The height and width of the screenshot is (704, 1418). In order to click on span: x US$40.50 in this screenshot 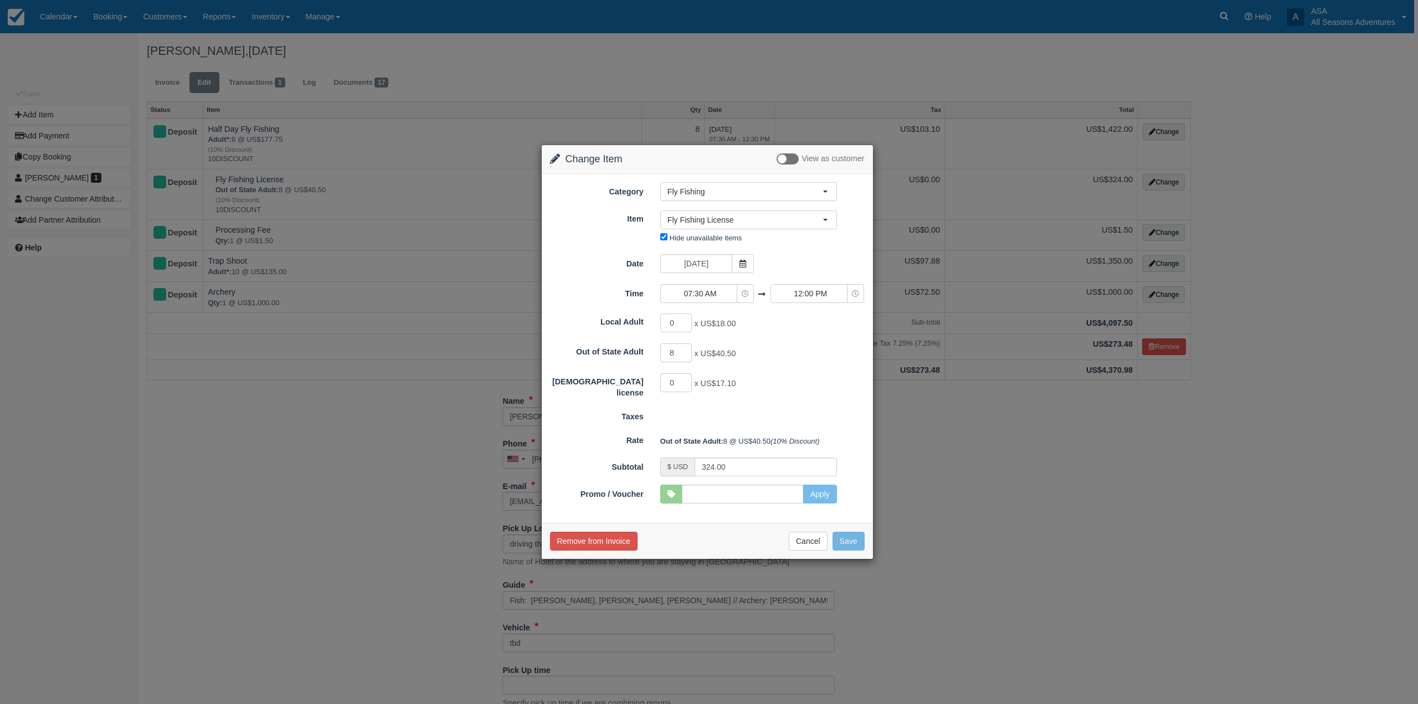, I will do `click(715, 353)`.